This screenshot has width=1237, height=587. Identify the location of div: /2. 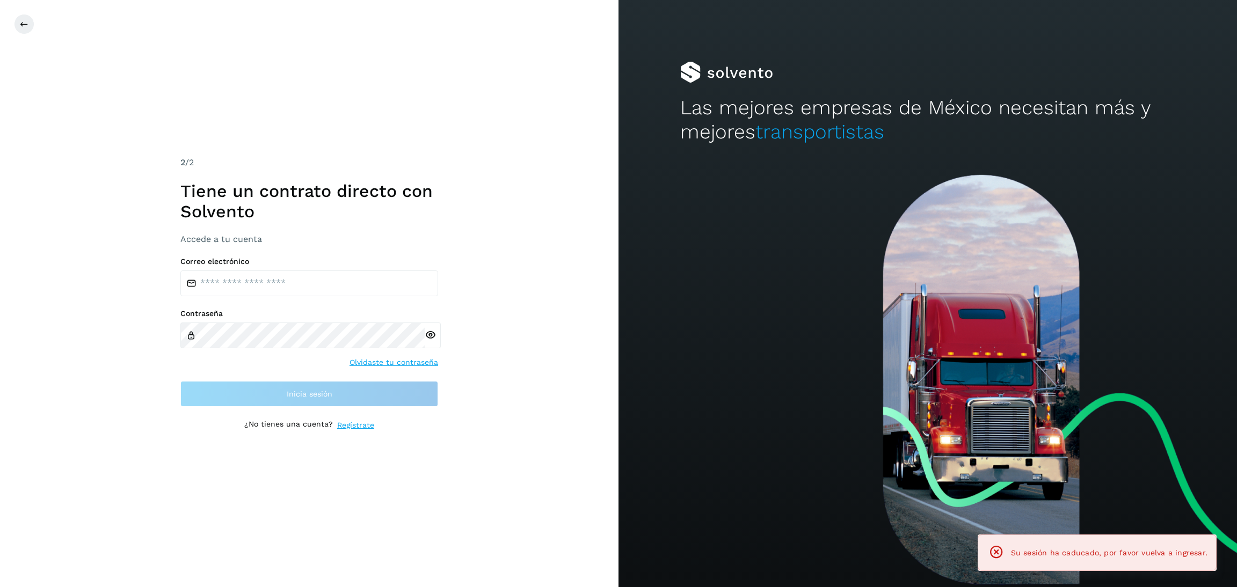
(309, 163).